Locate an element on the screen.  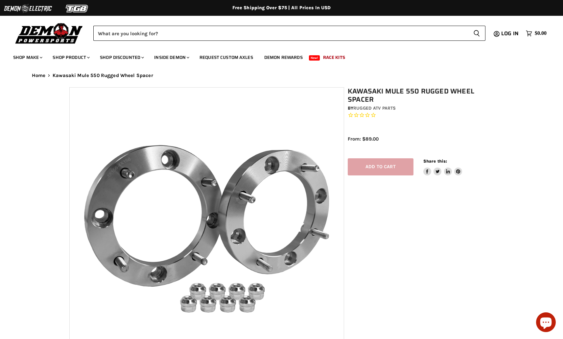
a: Shop Discounted is located at coordinates (121, 57).